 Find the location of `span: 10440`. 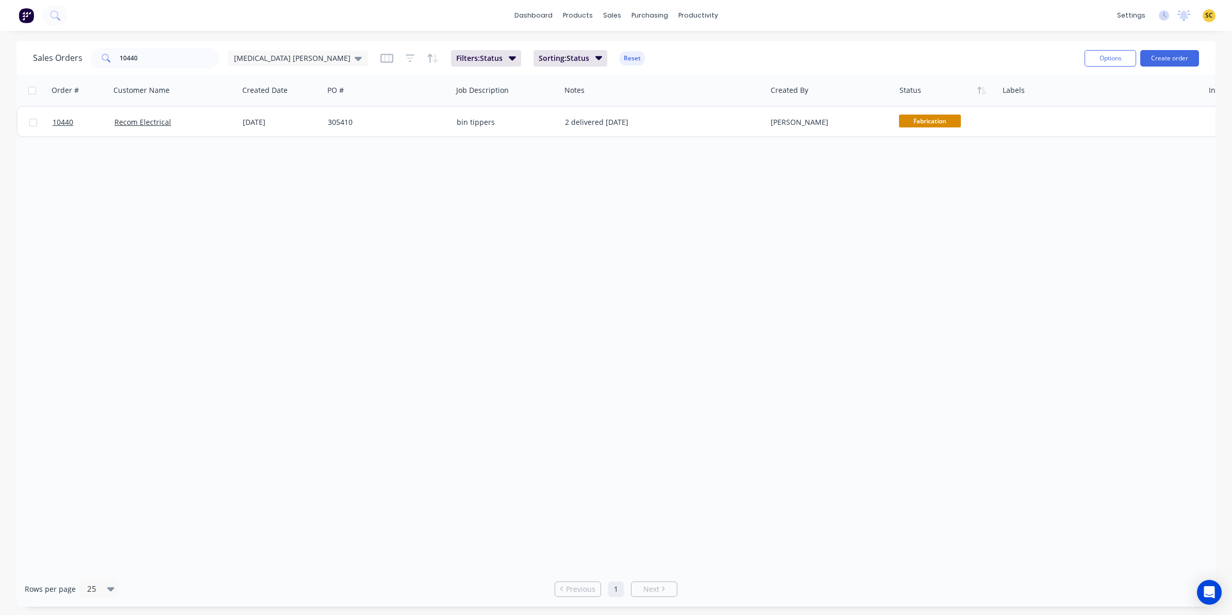

span: 10440 is located at coordinates (63, 122).